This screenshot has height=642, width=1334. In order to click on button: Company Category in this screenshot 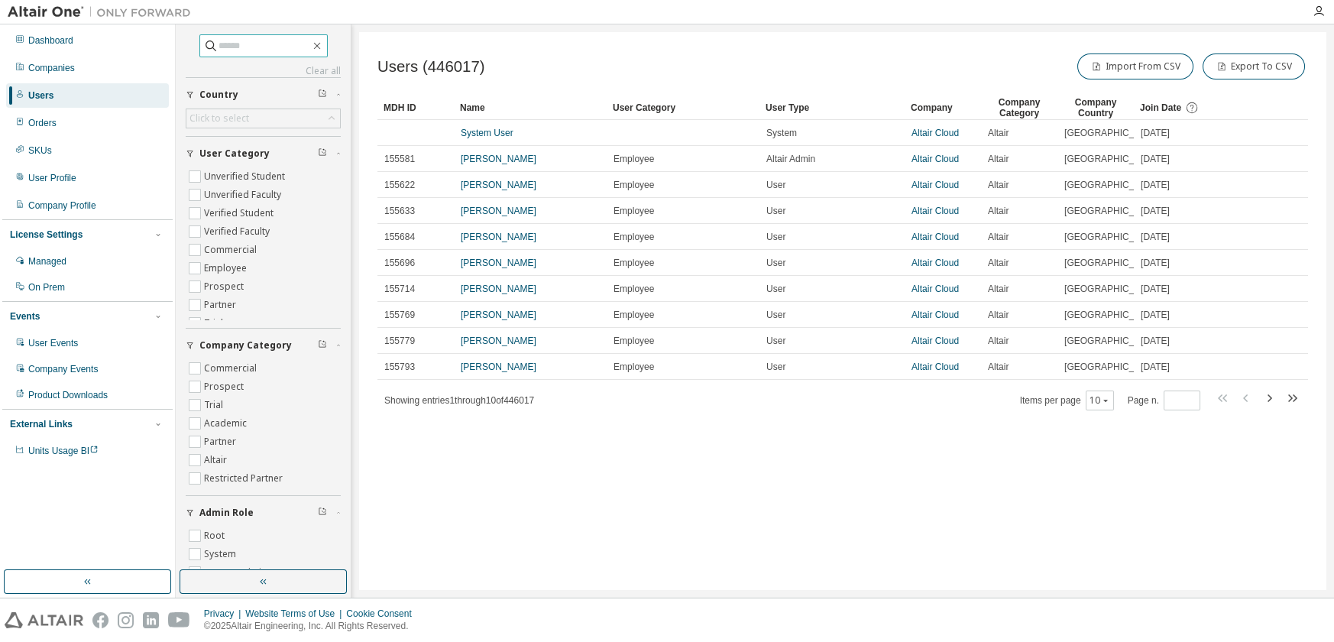, I will do `click(263, 345)`.